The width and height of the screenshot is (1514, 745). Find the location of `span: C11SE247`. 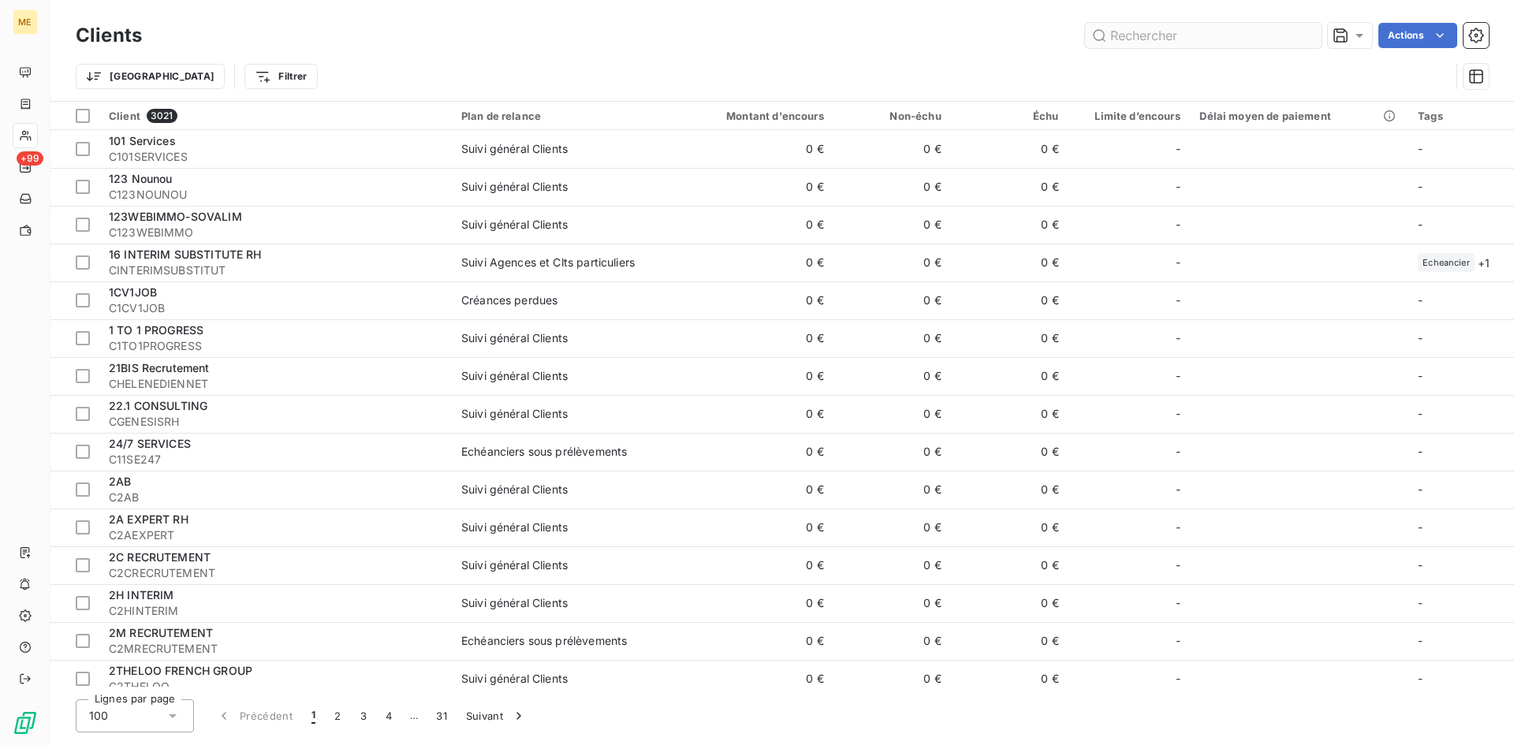

span: C11SE247 is located at coordinates (275, 460).